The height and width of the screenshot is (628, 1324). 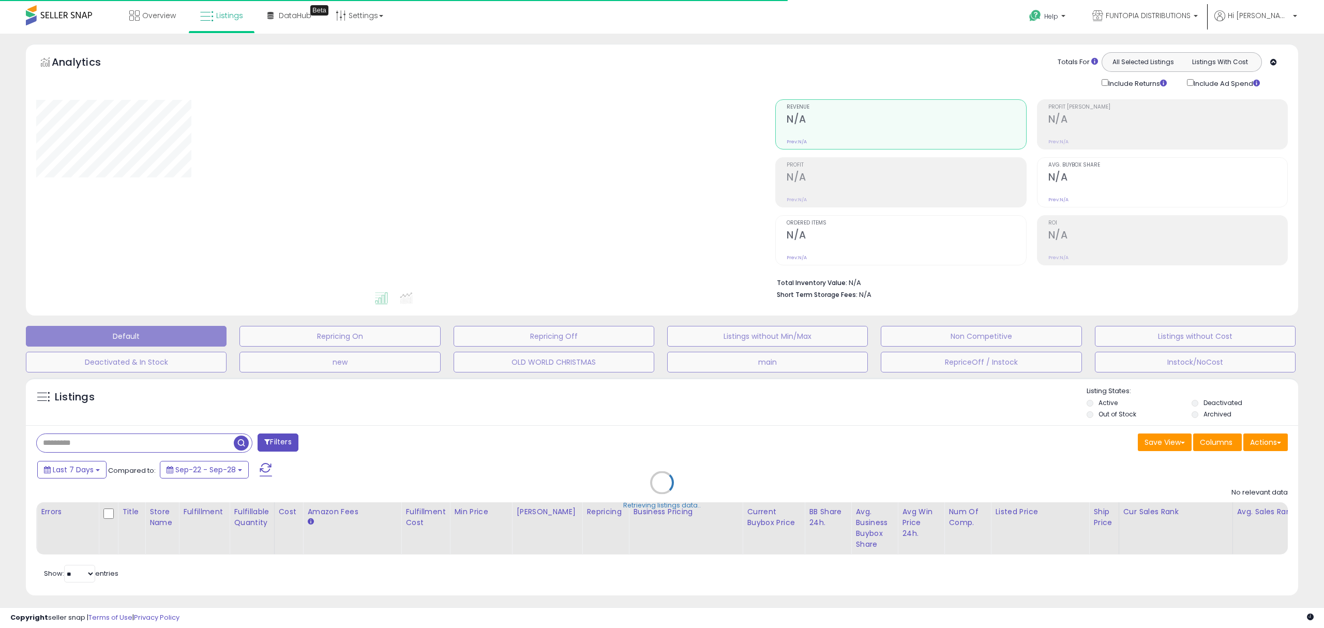 What do you see at coordinates (110, 617) in the screenshot?
I see `a: Terms of Use` at bounding box center [110, 617].